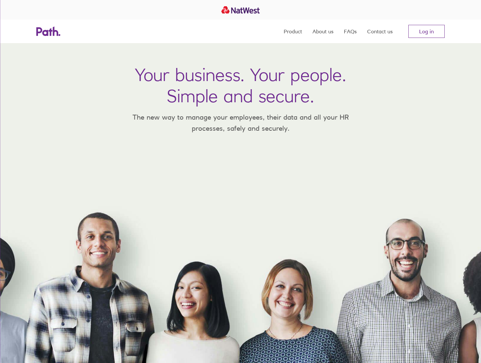 Image resolution: width=481 pixels, height=363 pixels. I want to click on a: About us, so click(323, 31).